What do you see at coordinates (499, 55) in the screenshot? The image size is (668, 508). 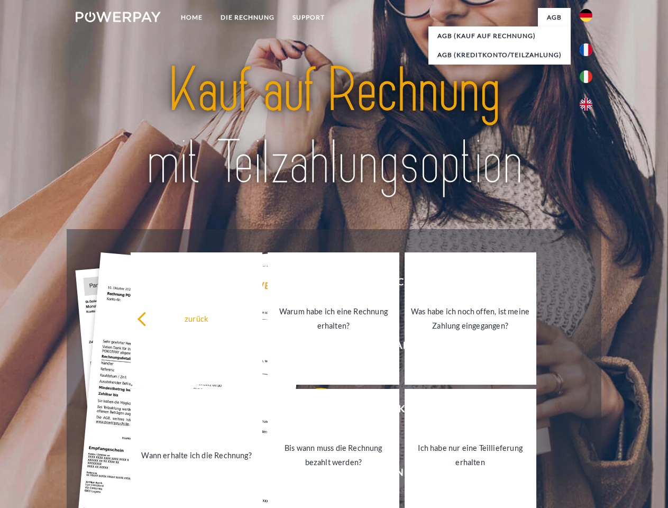 I see `a: AGB (Kreditkonto/Teilzahlung)` at bounding box center [499, 55].